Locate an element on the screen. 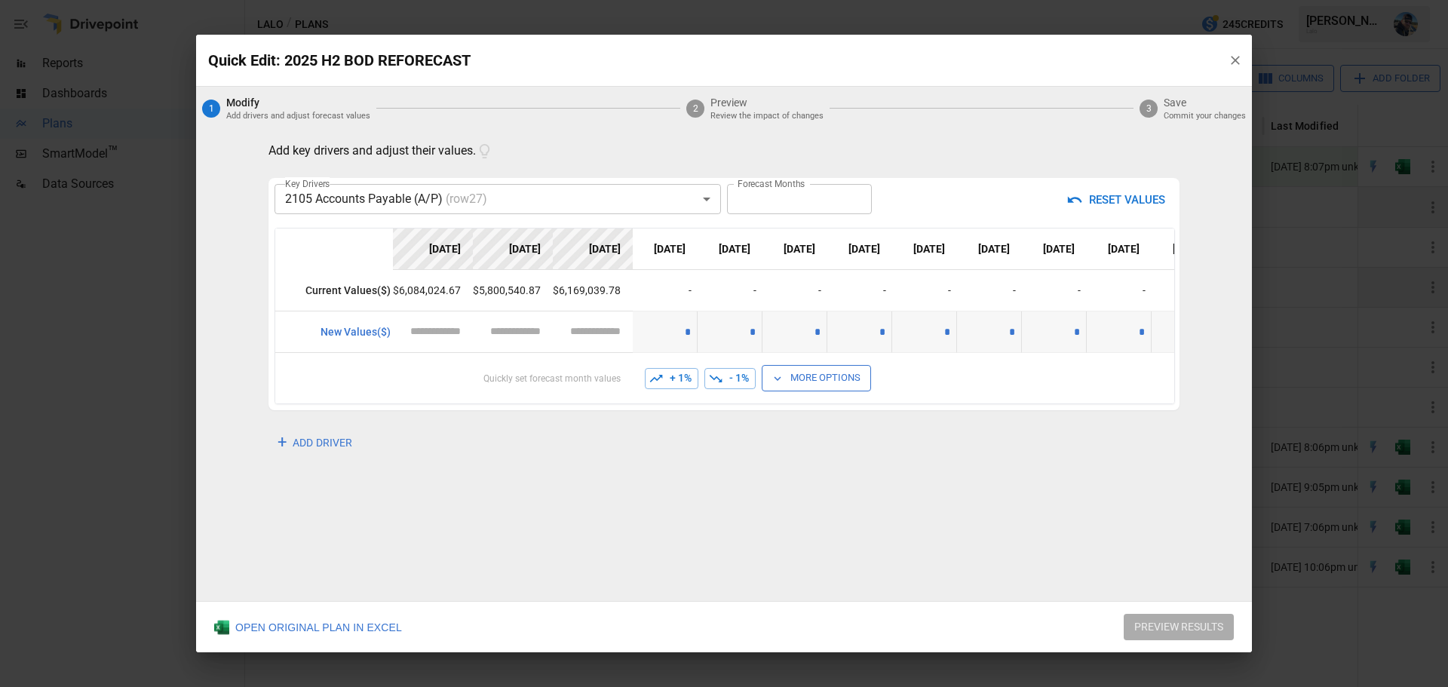 The width and height of the screenshot is (1448, 687). text: 2 is located at coordinates (695, 109).